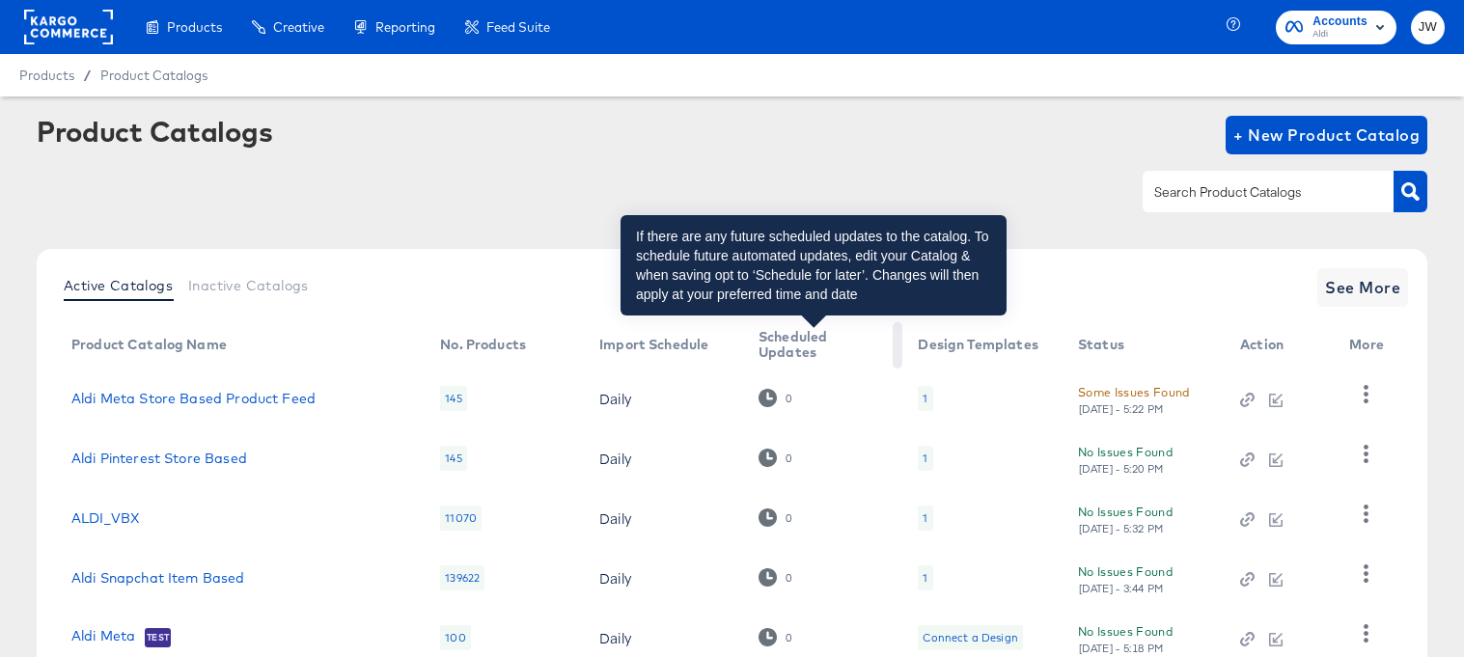  What do you see at coordinates (460, 518) in the screenshot?
I see `div: 11070` at bounding box center [460, 518].